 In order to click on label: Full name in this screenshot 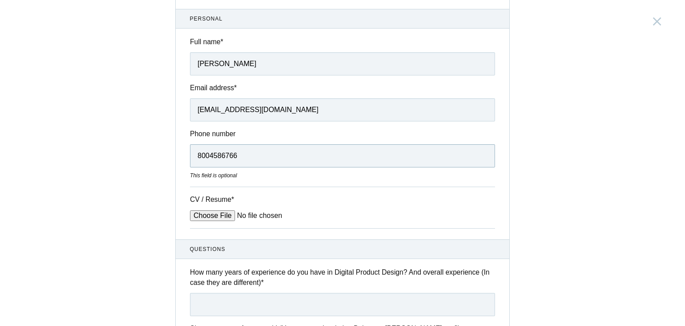, I will do `click(343, 41)`.